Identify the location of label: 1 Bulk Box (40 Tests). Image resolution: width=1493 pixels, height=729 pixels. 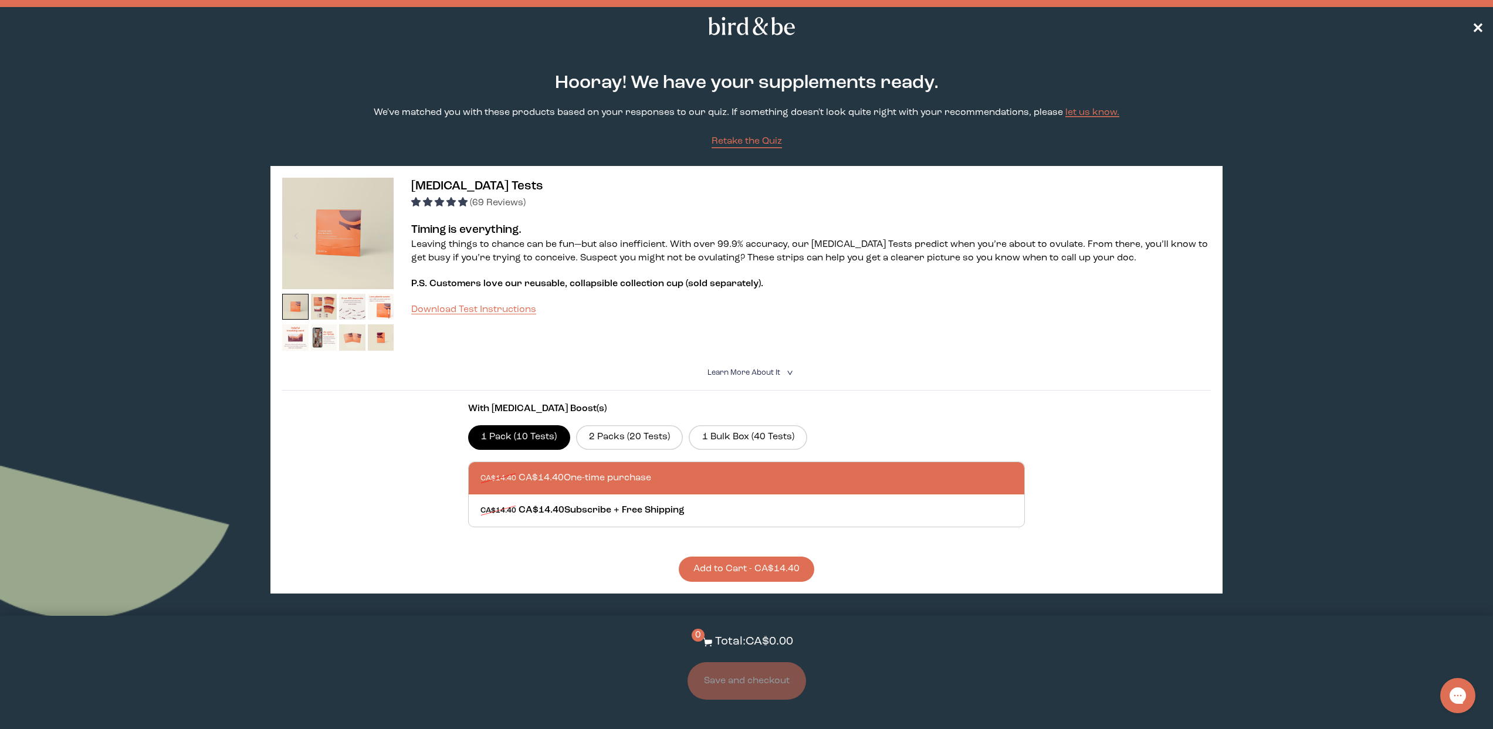
(748, 438).